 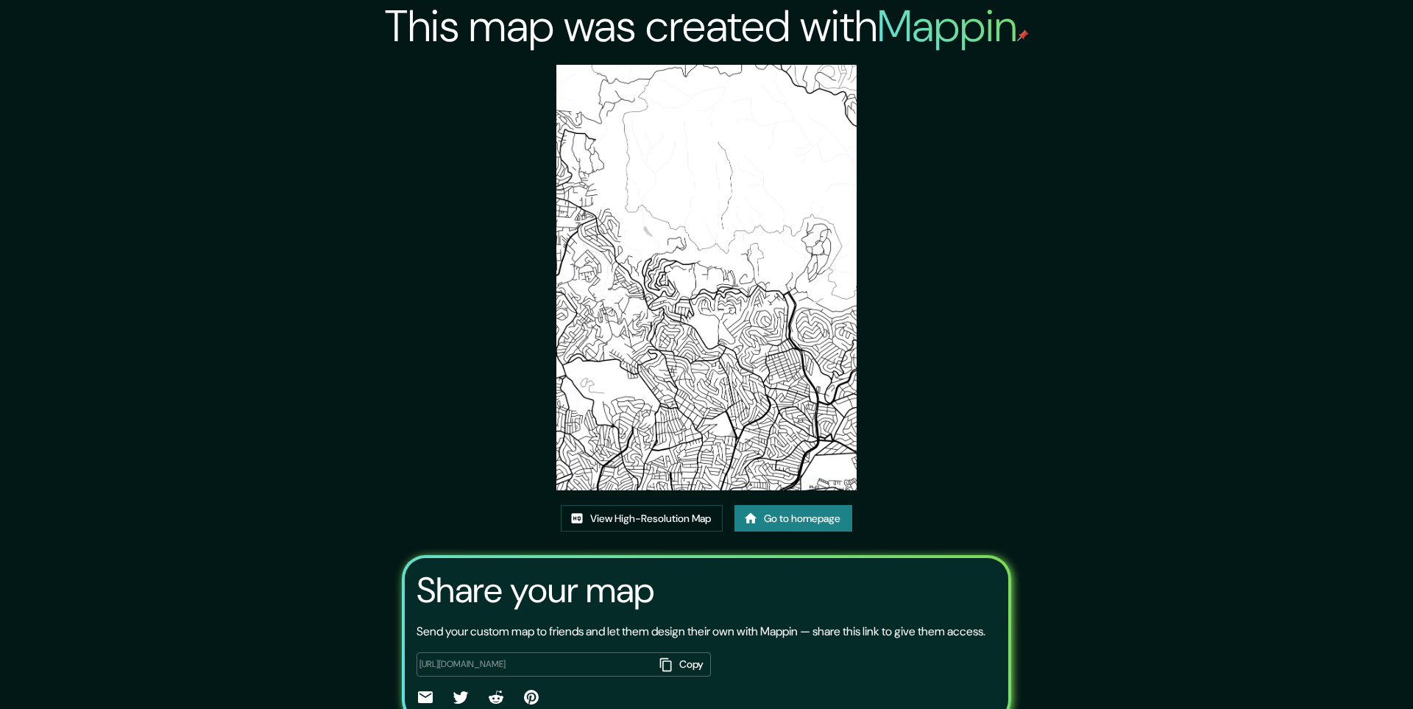 What do you see at coordinates (700, 631) in the screenshot?
I see `p: Send your custom map to friends and let them design their own with Mappin — share this link to gi...` at bounding box center [700, 631].